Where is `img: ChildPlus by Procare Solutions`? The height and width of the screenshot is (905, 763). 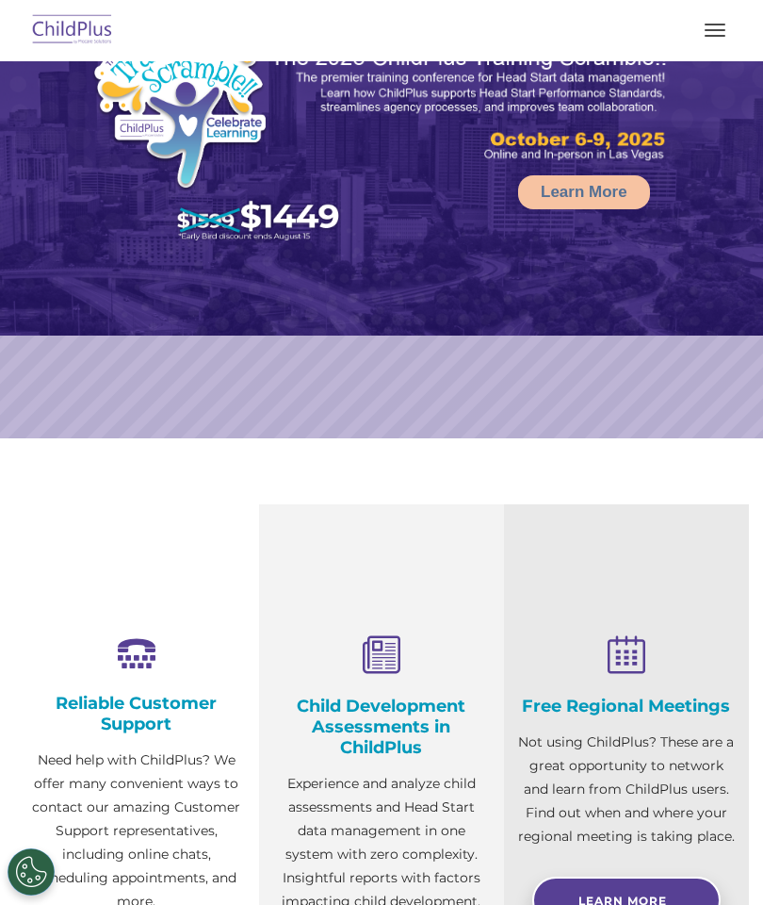 img: ChildPlus by Procare Solutions is located at coordinates (73, 30).